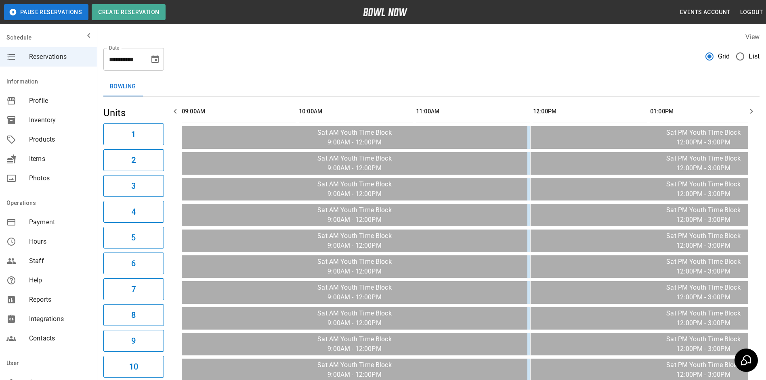 The height and width of the screenshot is (380, 766). Describe the element at coordinates (751, 12) in the screenshot. I see `button: Logout` at that location.